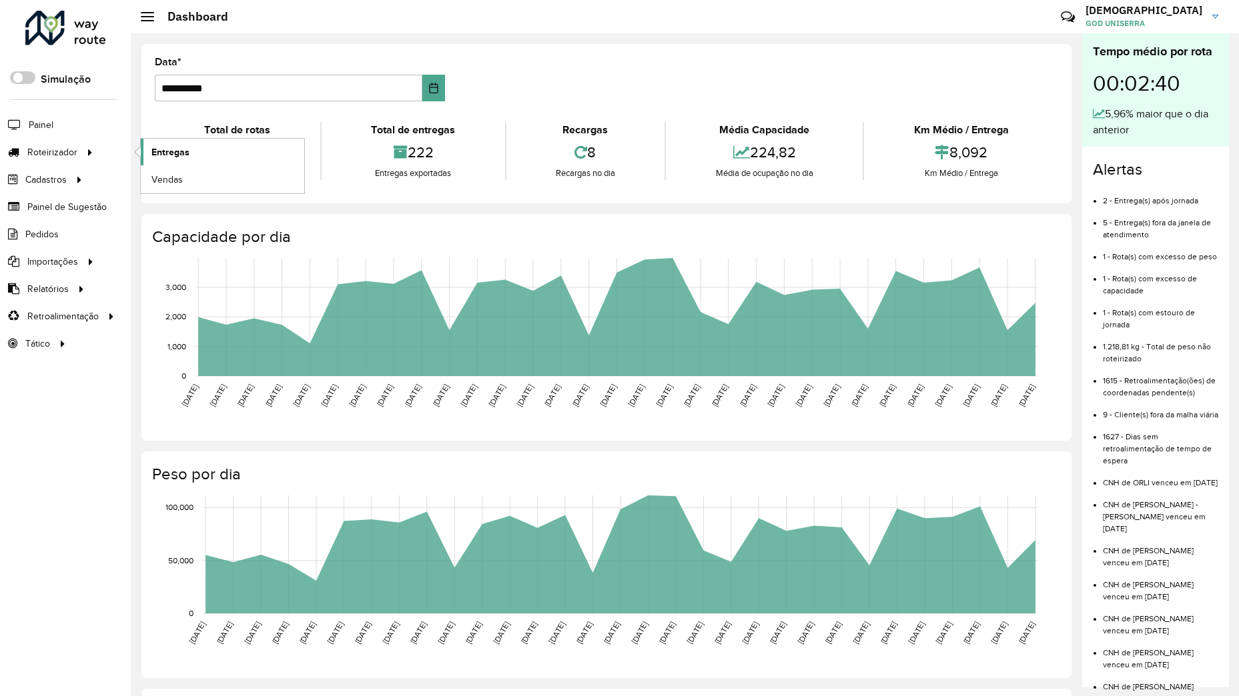 The image size is (1239, 696). What do you see at coordinates (961, 152) in the screenshot?
I see `div: 8,092` at bounding box center [961, 152].